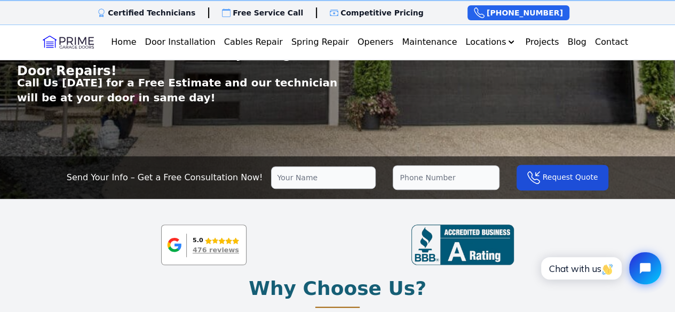  I want to click on p: Free Service Call, so click(268, 13).